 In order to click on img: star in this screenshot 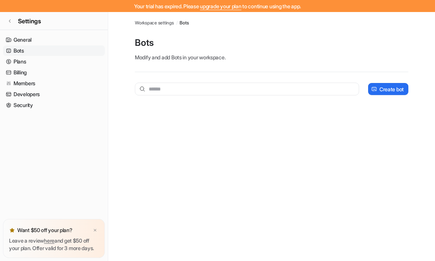, I will do `click(12, 230)`.